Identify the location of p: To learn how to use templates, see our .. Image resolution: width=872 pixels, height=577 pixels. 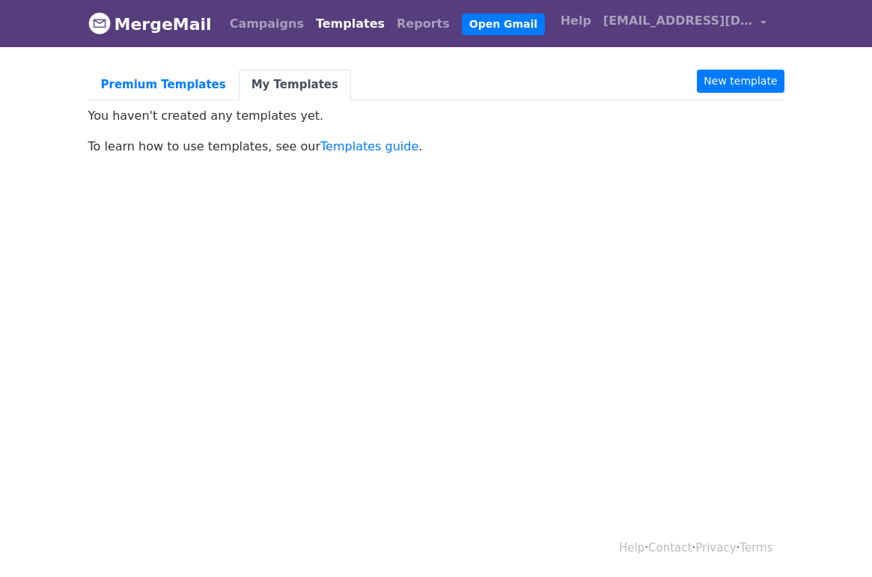
(437, 146).